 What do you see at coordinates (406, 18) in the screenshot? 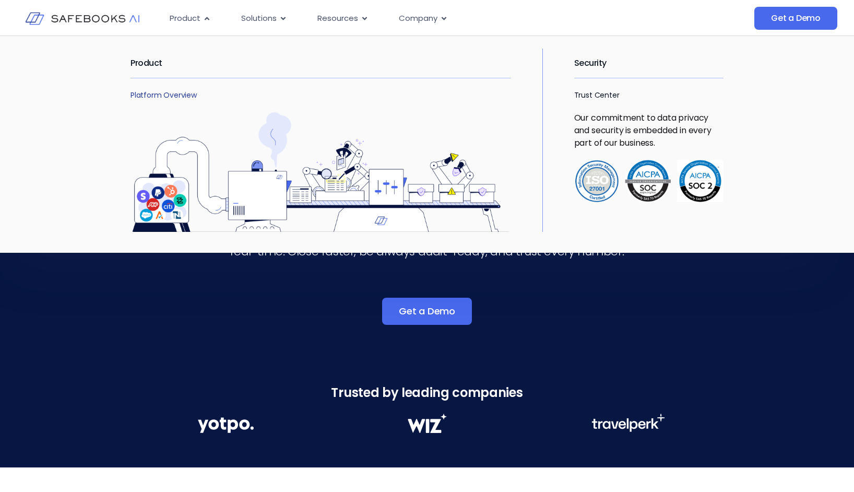
I see `div: Menu Toggle` at bounding box center [406, 18].